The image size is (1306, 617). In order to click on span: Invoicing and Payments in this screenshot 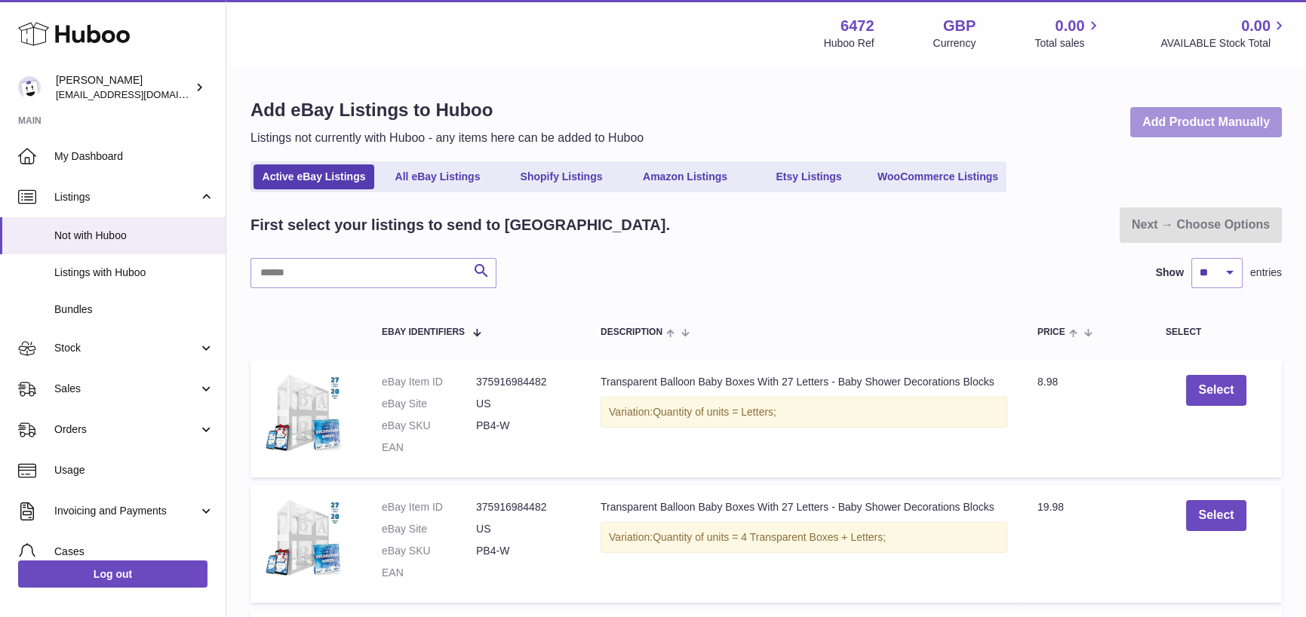, I will do `click(126, 511)`.